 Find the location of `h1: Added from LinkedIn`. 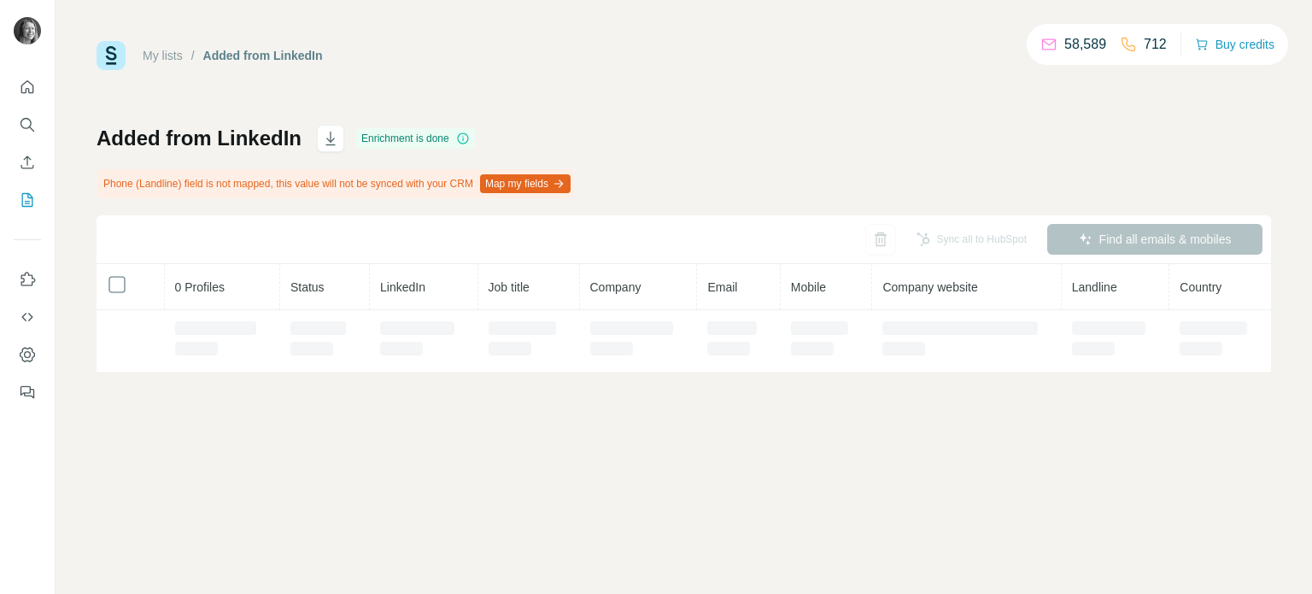

h1: Added from LinkedIn is located at coordinates (199, 138).